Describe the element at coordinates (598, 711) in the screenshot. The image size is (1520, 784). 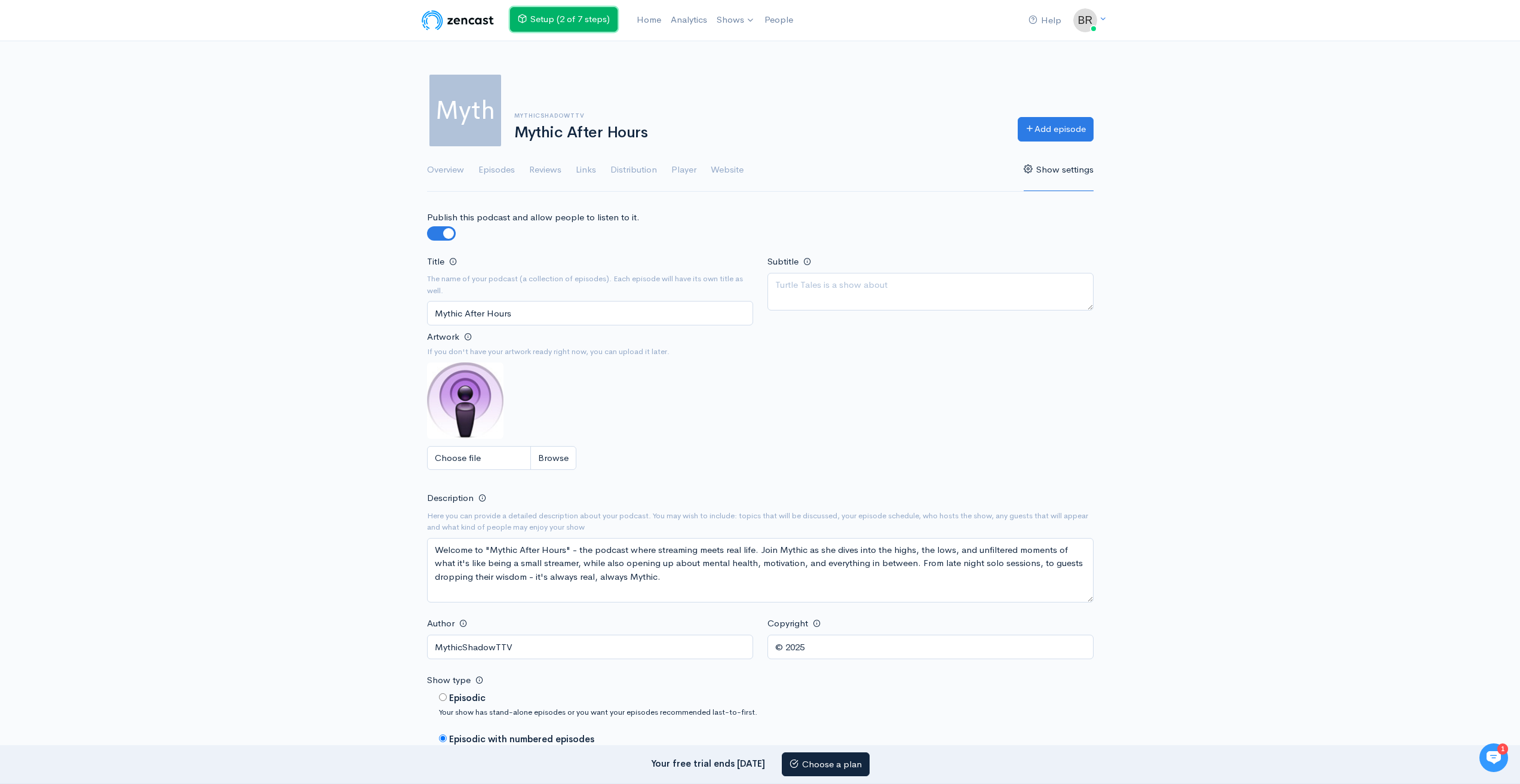
I see `small: Your show has stand-alone episodes or you want your episodes recommended last-to-first.` at that location.